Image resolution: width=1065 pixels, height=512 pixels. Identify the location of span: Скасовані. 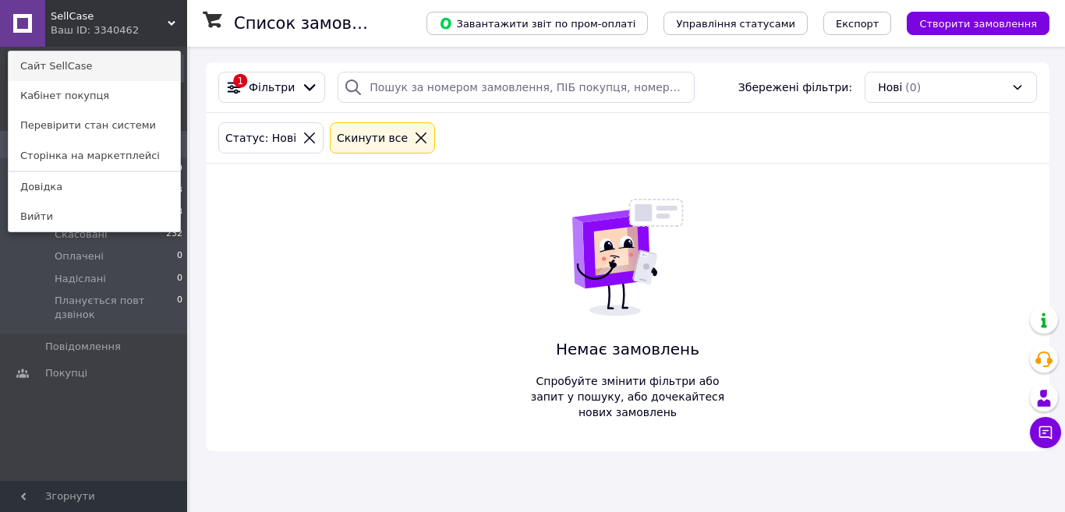
(81, 235).